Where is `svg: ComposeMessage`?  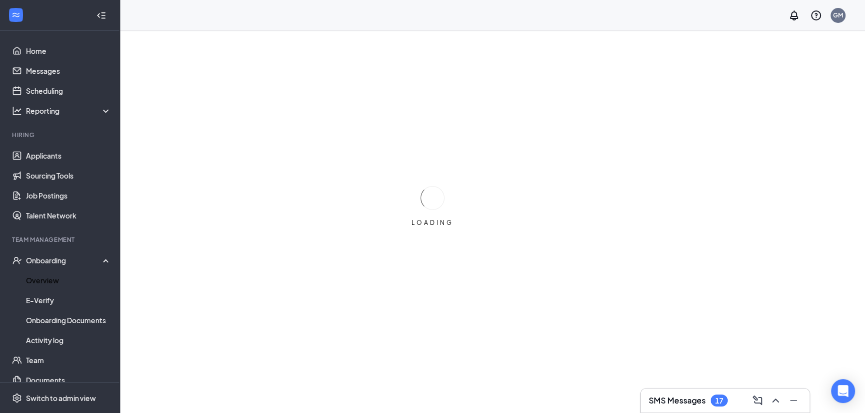
svg: ComposeMessage is located at coordinates (757, 401).